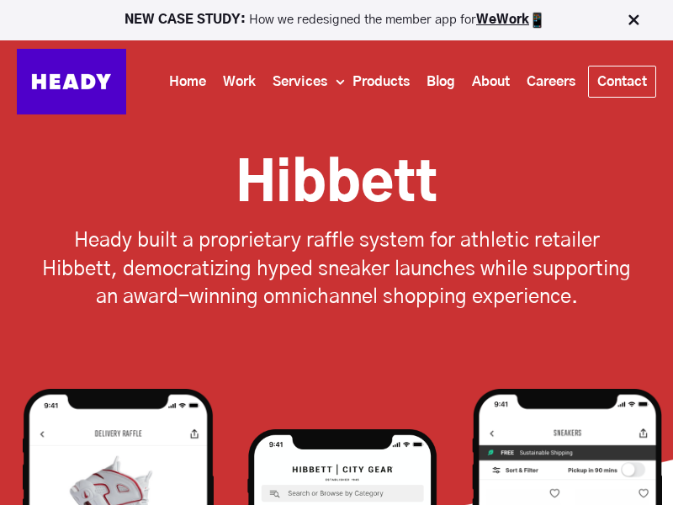  What do you see at coordinates (490, 82) in the screenshot?
I see `a: About` at bounding box center [490, 82].